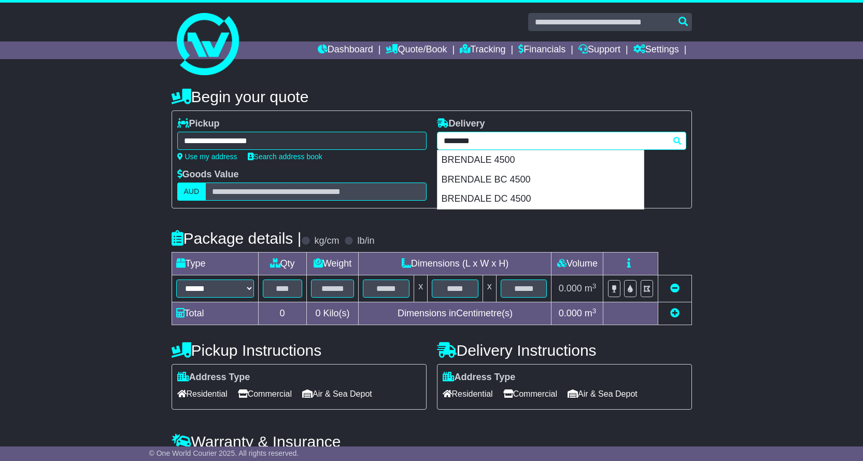 The height and width of the screenshot is (461, 863). Describe the element at coordinates (541, 160) in the screenshot. I see `div: BRENDALE 4500` at that location.